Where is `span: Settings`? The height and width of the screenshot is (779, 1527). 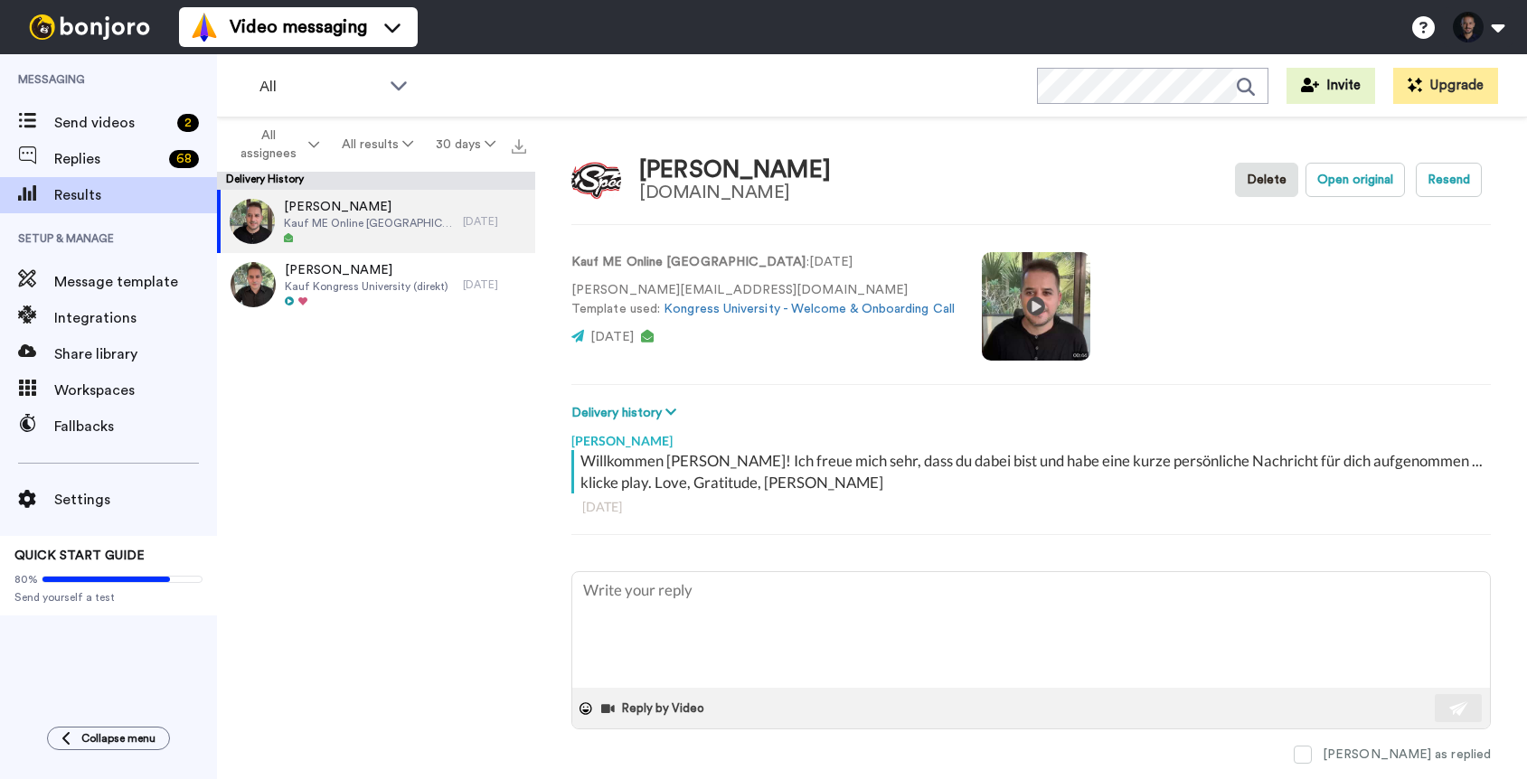 span: Settings is located at coordinates (136, 500).